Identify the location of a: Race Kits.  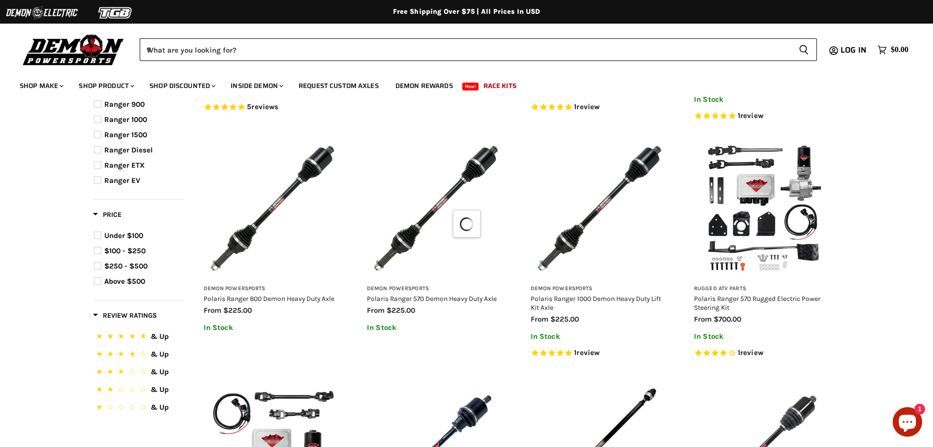
(500, 86).